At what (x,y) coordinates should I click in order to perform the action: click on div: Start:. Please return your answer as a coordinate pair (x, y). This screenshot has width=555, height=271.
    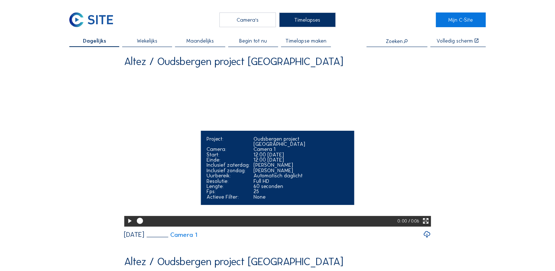
    Looking at the image, I should click on (228, 154).